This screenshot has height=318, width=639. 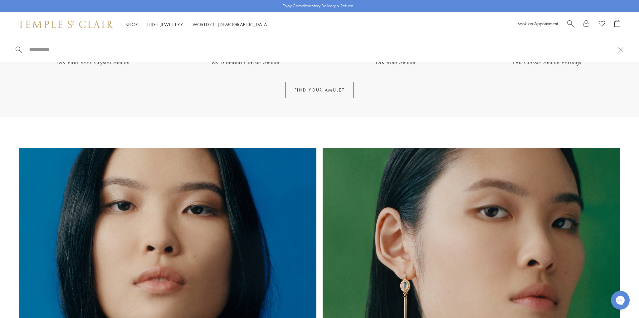 What do you see at coordinates (320, 90) in the screenshot?
I see `a: FIND YOUR AMULET` at bounding box center [320, 90].